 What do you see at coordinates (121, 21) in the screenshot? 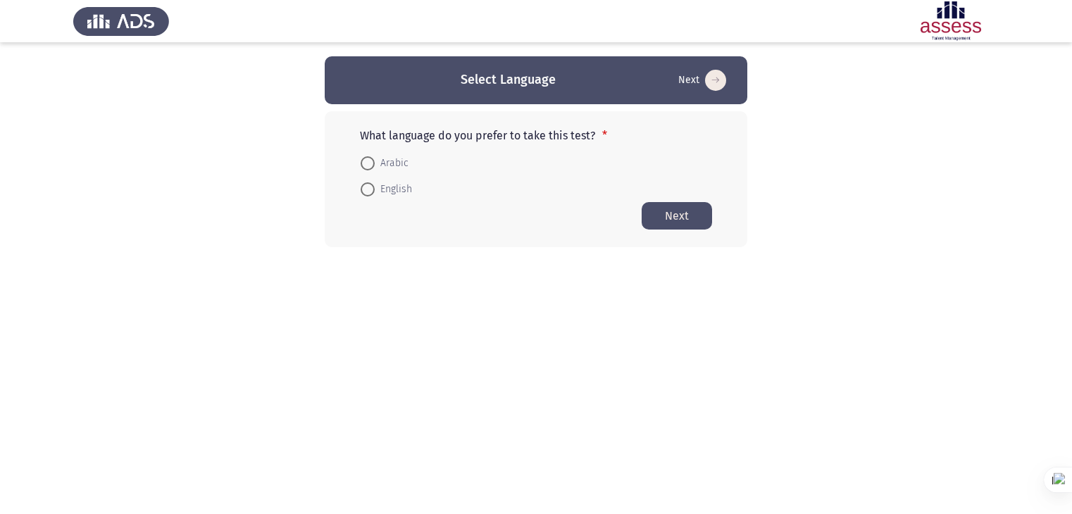
I see `img: Assess Talent Management logo` at bounding box center [121, 21].